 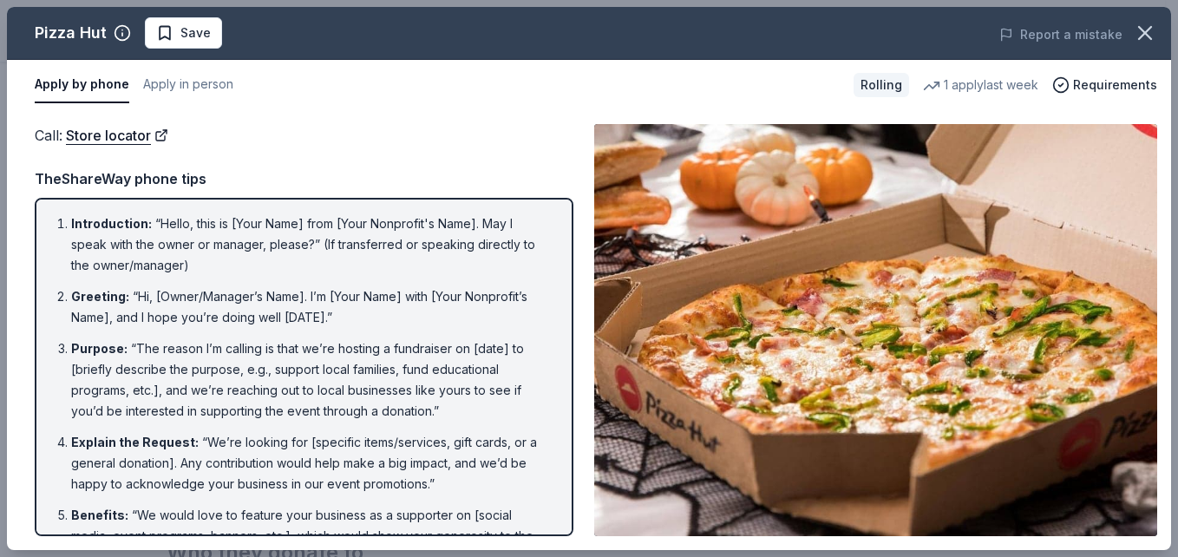 I want to click on span: Explain the Request :, so click(x=135, y=442).